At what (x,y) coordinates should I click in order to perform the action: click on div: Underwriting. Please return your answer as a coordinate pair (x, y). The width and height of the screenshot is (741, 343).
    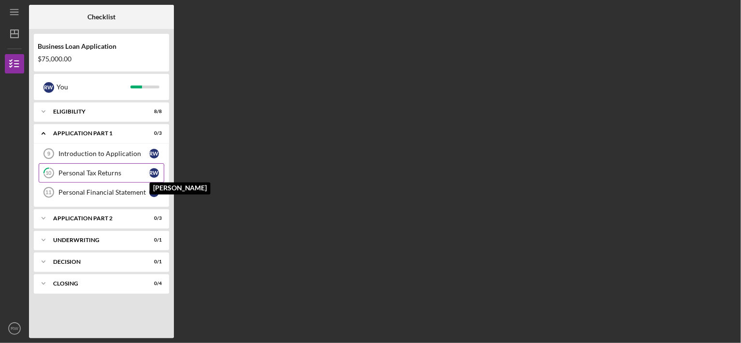
    Looking at the image, I should click on (95, 240).